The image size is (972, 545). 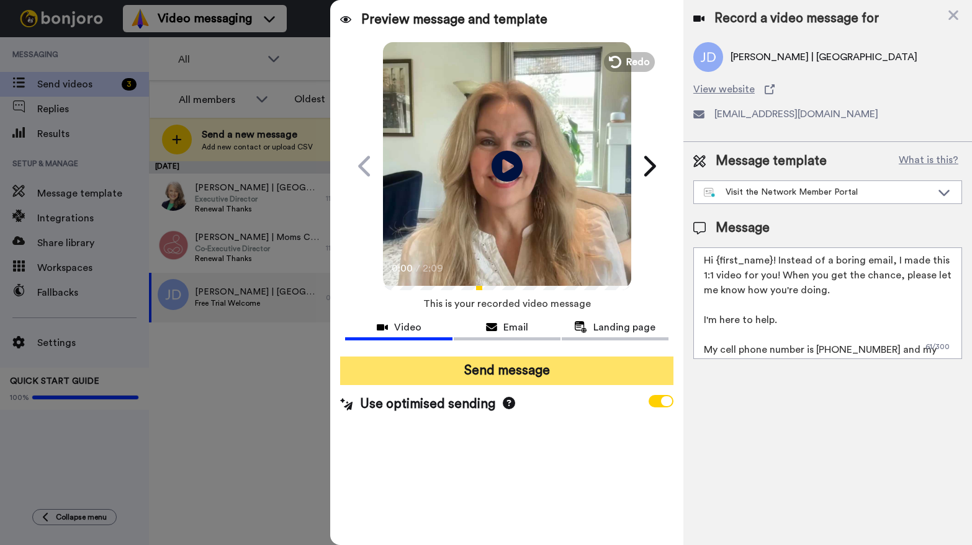 What do you see at coordinates (433, 269) in the screenshot?
I see `span: 2:09` at bounding box center [433, 269].